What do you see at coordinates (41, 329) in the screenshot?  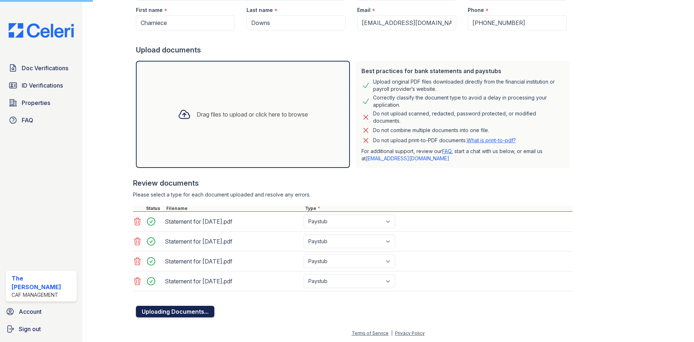 I see `button: Sign out` at bounding box center [41, 329].